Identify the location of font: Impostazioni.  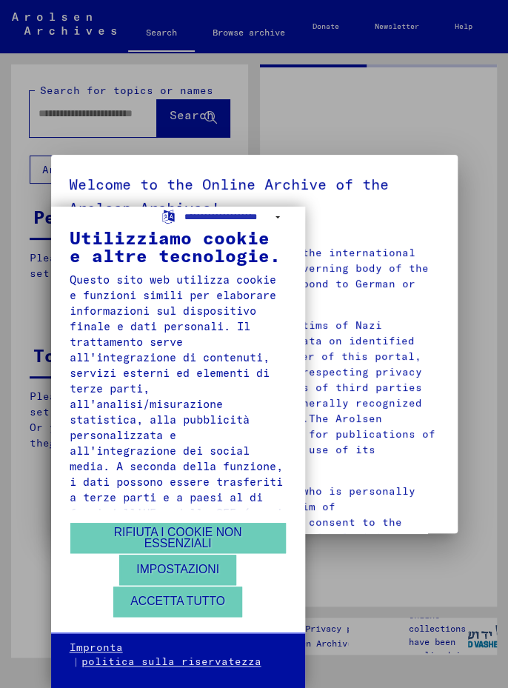
(178, 569).